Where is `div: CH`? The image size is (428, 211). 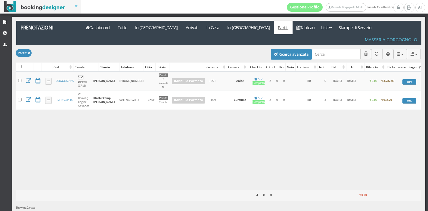
div: CH is located at coordinates (274, 67).